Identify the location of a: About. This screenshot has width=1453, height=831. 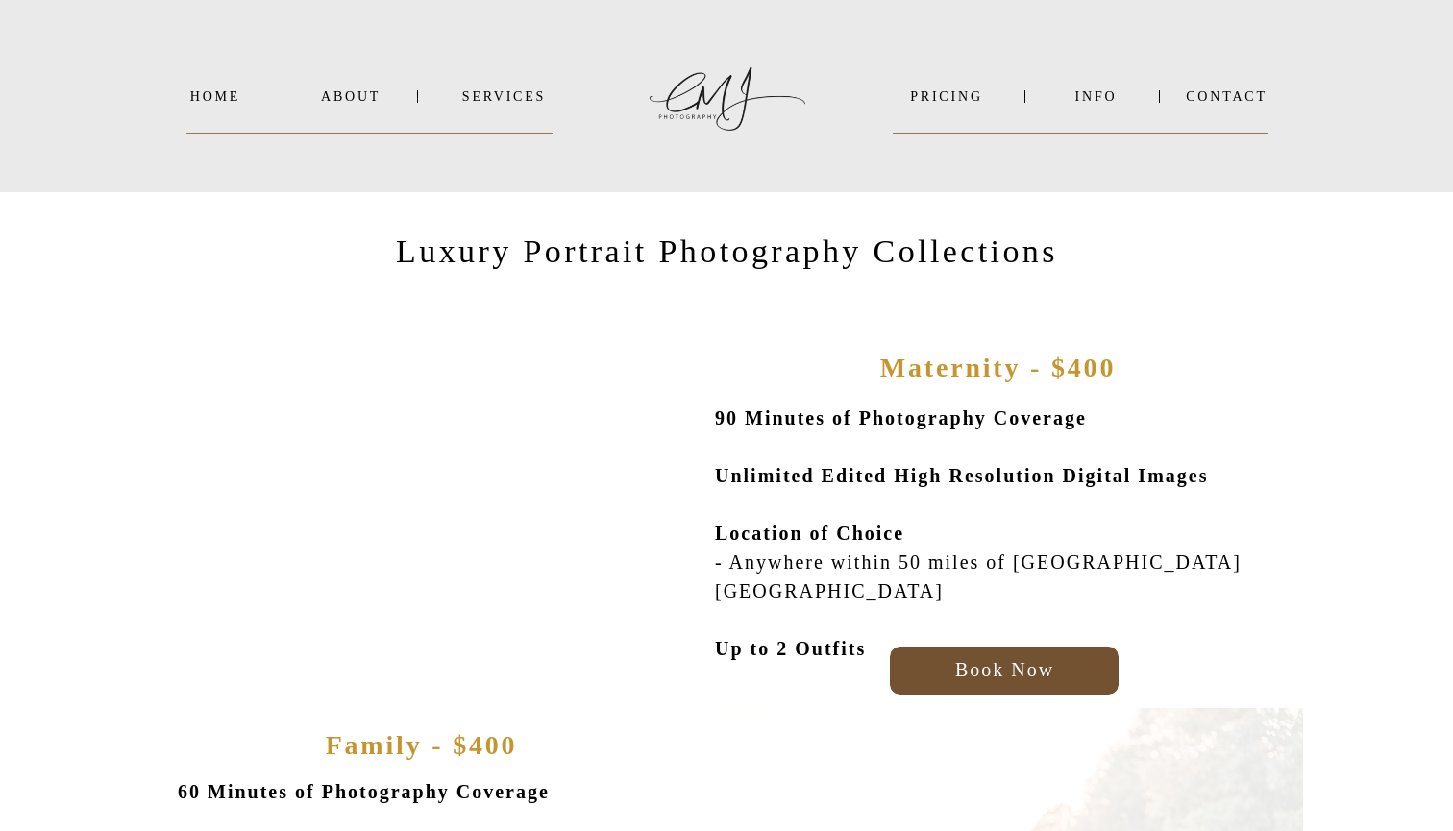
(350, 96).